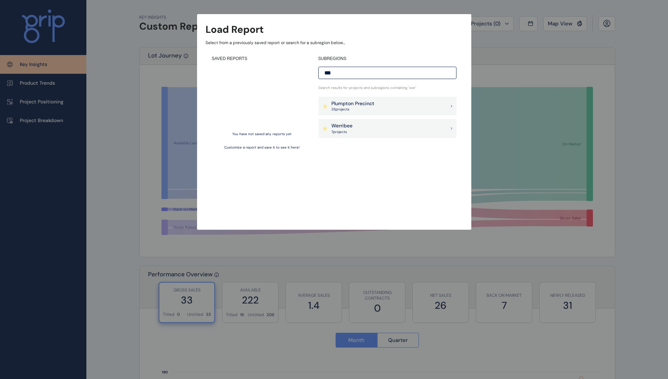 The height and width of the screenshot is (379, 668). Describe the element at coordinates (334, 43) in the screenshot. I see `p: Select from a previously saved report or search for a subregion below...` at that location.